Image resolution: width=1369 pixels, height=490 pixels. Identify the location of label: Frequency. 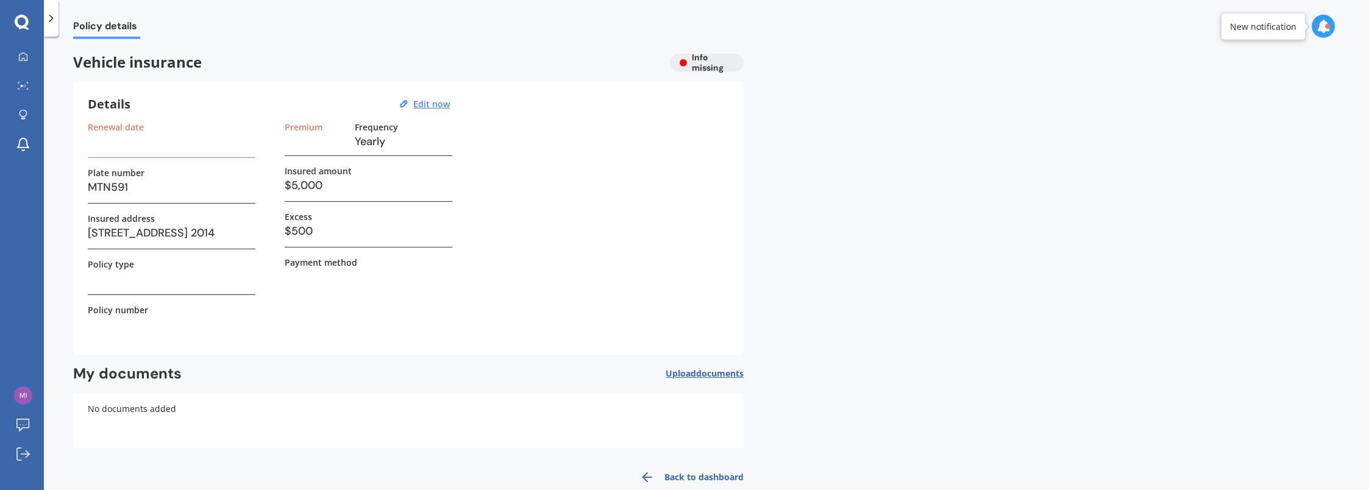
(376, 127).